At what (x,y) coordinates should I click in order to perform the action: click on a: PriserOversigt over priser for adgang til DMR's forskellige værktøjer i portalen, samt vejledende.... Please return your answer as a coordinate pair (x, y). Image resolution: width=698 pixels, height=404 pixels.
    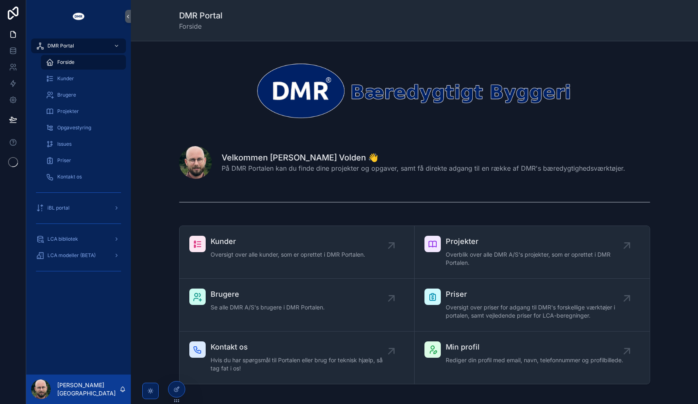
    Looking at the image, I should click on (532, 305).